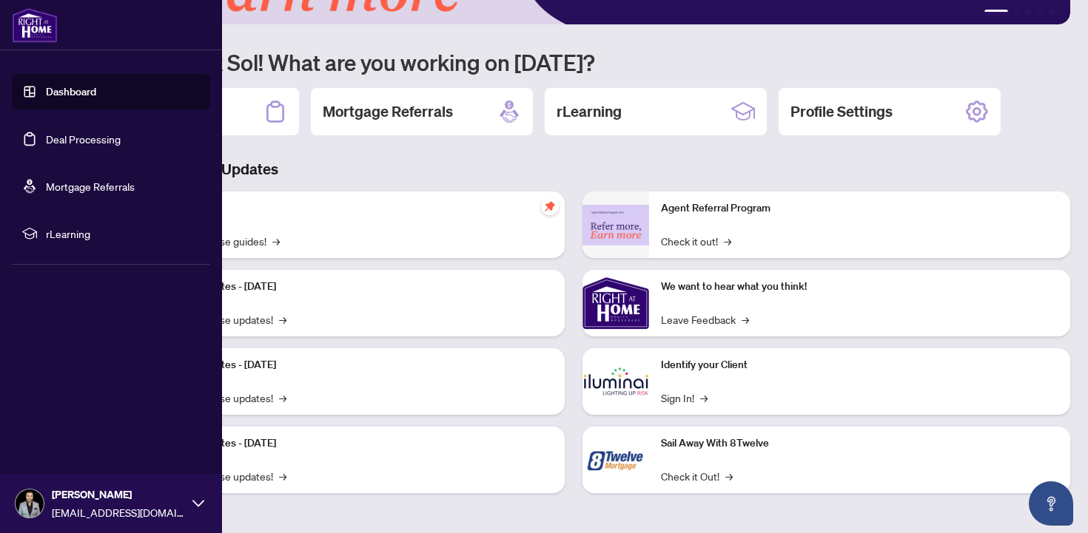 The image size is (1088, 533). I want to click on img: Sail Away With 8Twelve, so click(616, 460).